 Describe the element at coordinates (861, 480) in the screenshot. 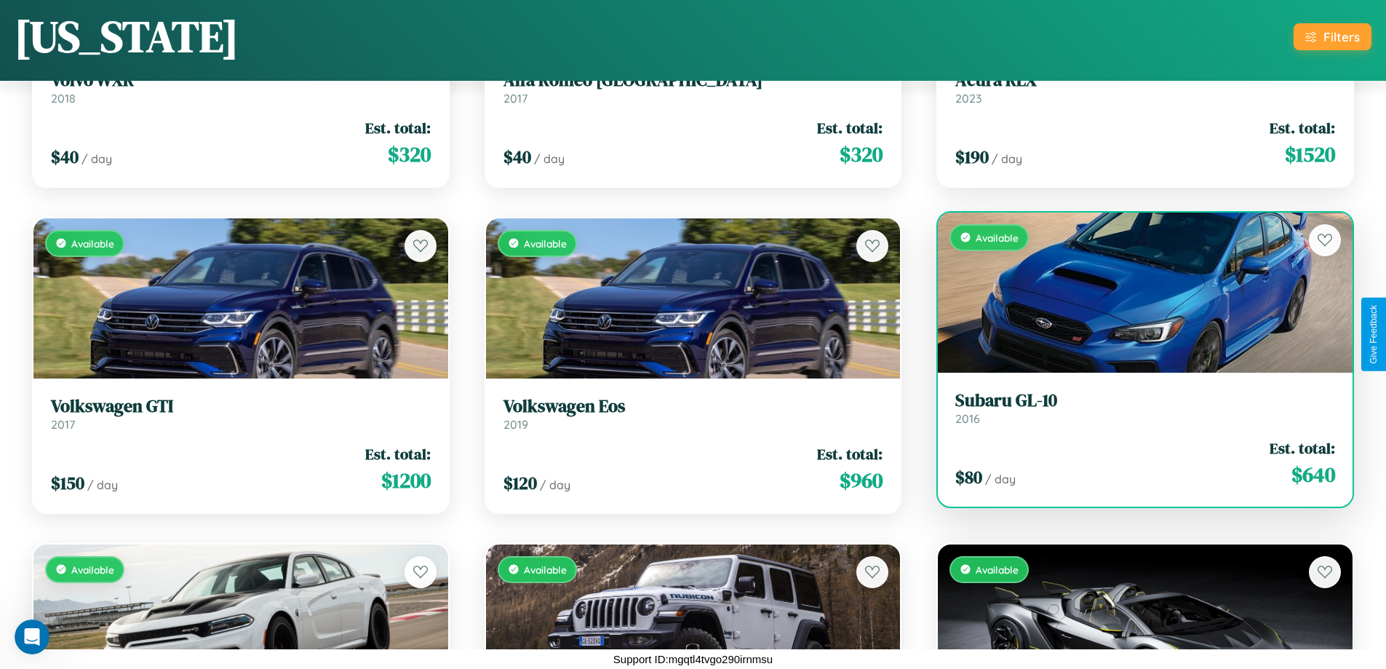

I see `span: $ 960` at that location.